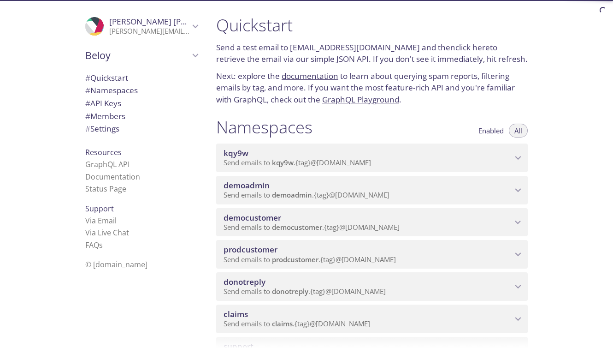  I want to click on div: Namespaces, so click(142, 90).